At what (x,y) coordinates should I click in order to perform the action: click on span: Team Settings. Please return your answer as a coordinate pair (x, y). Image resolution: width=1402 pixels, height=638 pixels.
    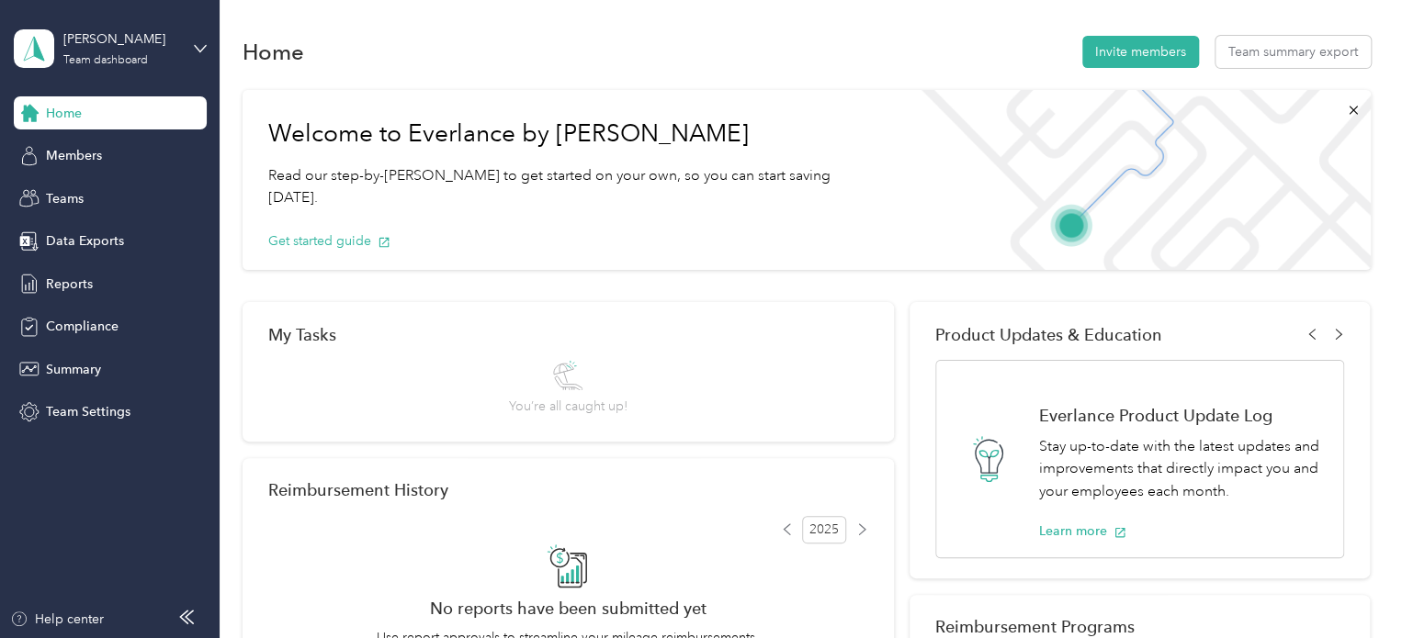
    Looking at the image, I should click on (88, 411).